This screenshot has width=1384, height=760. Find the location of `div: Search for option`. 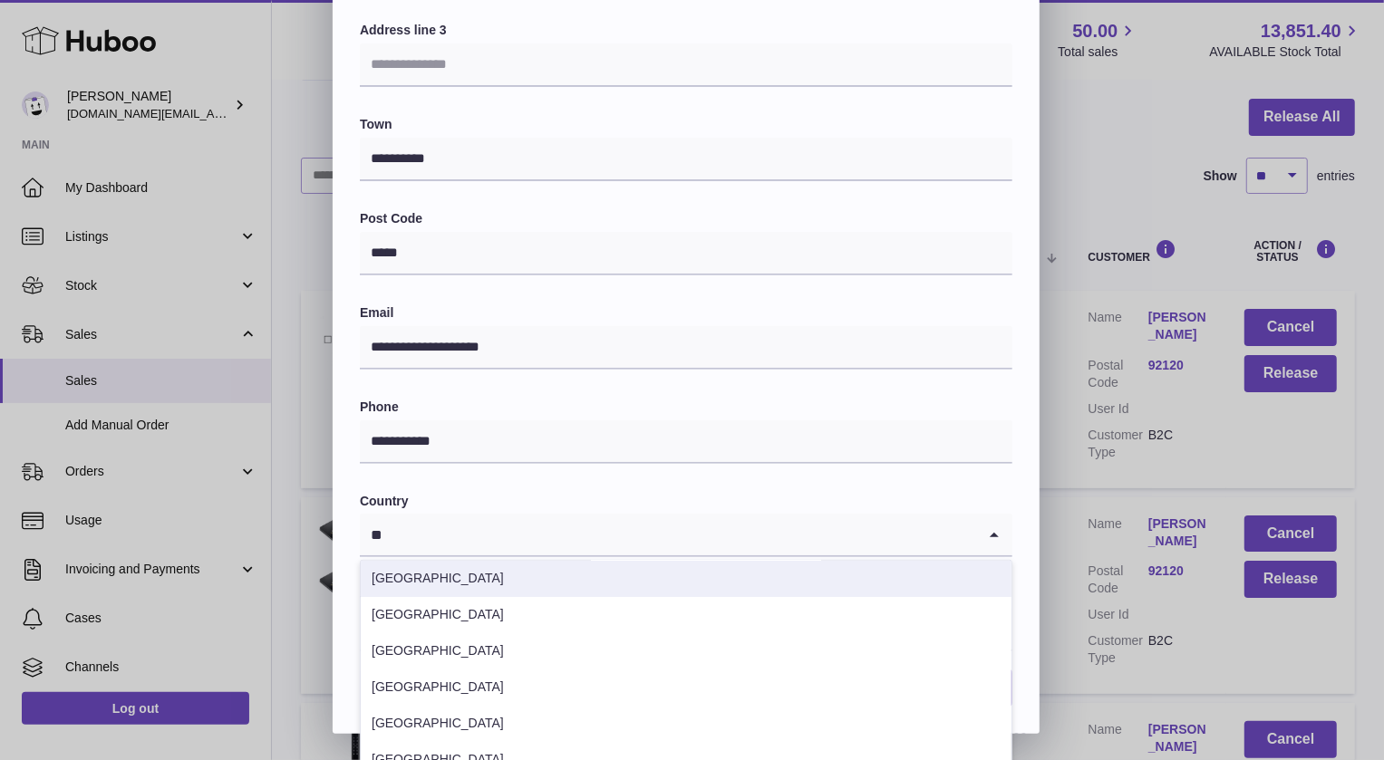

div: Search for option is located at coordinates (686, 535).